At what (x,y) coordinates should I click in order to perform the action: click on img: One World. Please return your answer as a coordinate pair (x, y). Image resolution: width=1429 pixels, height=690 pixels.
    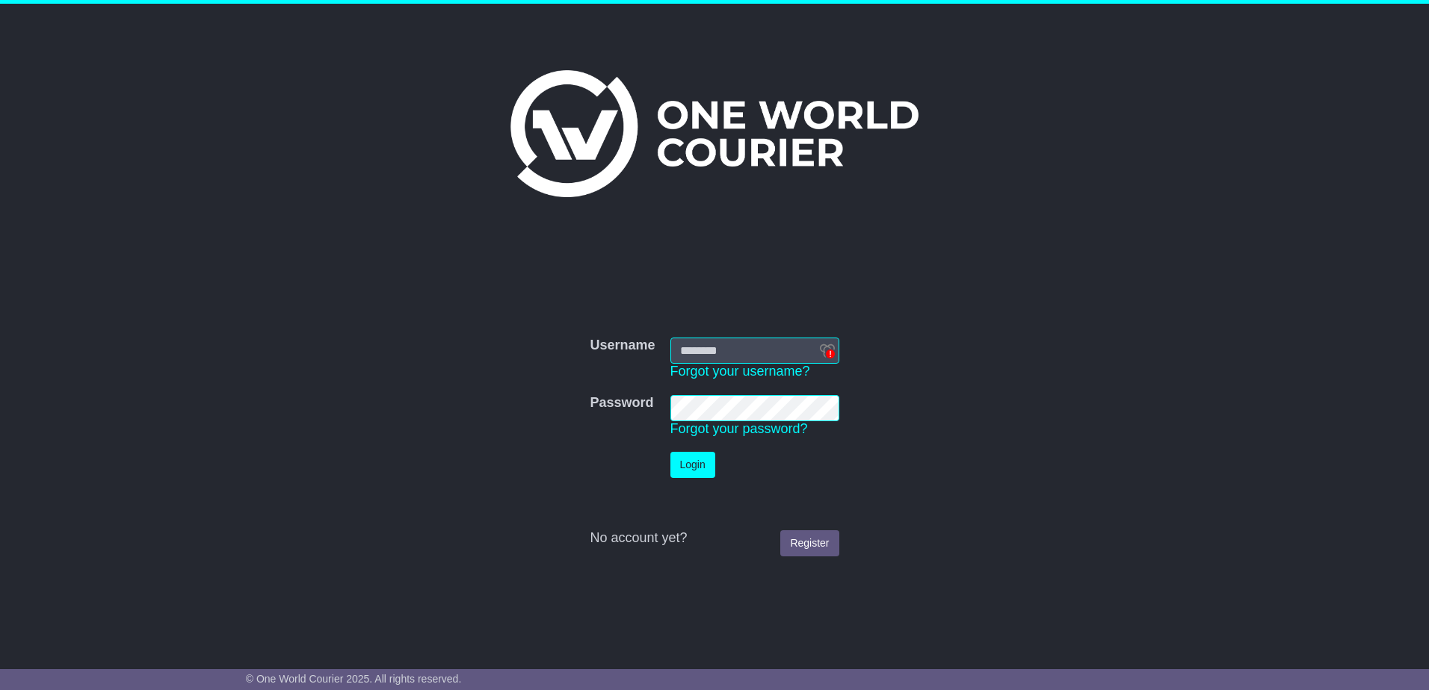
    Looking at the image, I should click on (714, 134).